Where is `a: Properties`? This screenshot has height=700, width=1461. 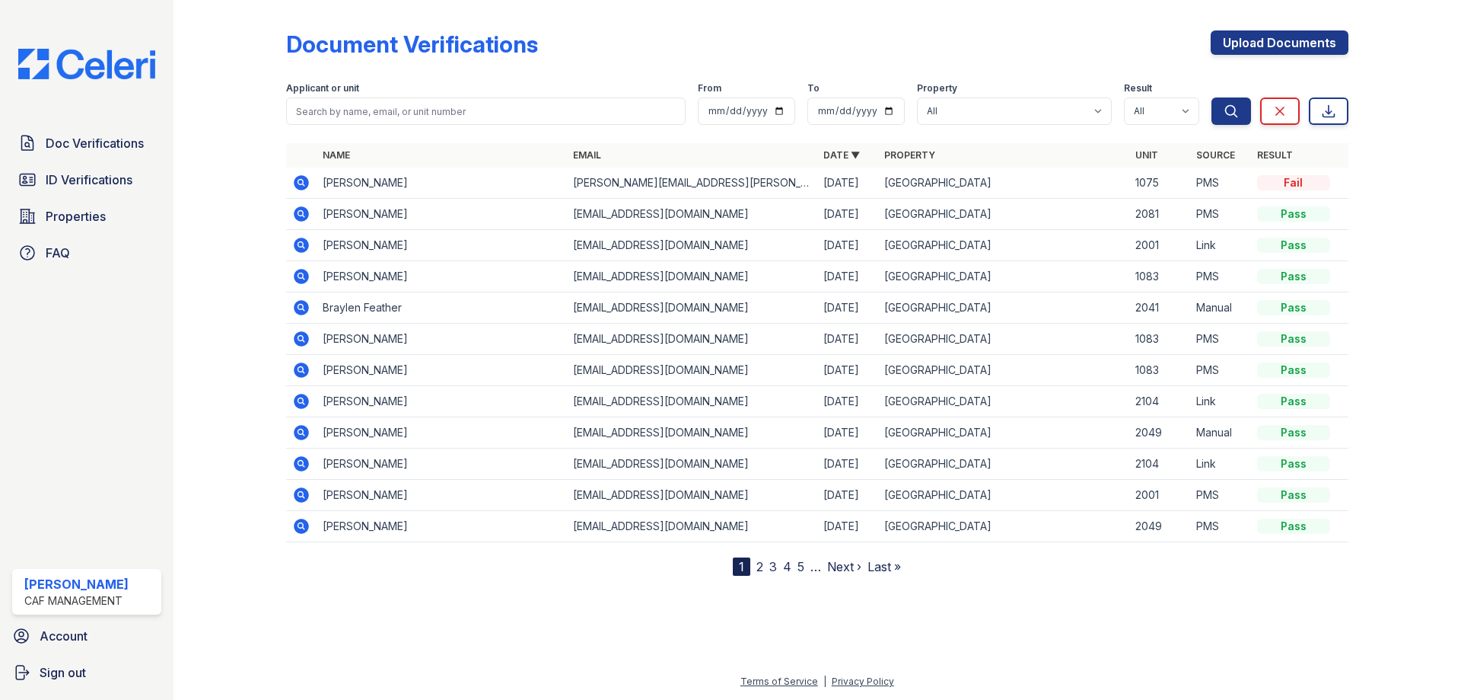 a: Properties is located at coordinates (87, 216).